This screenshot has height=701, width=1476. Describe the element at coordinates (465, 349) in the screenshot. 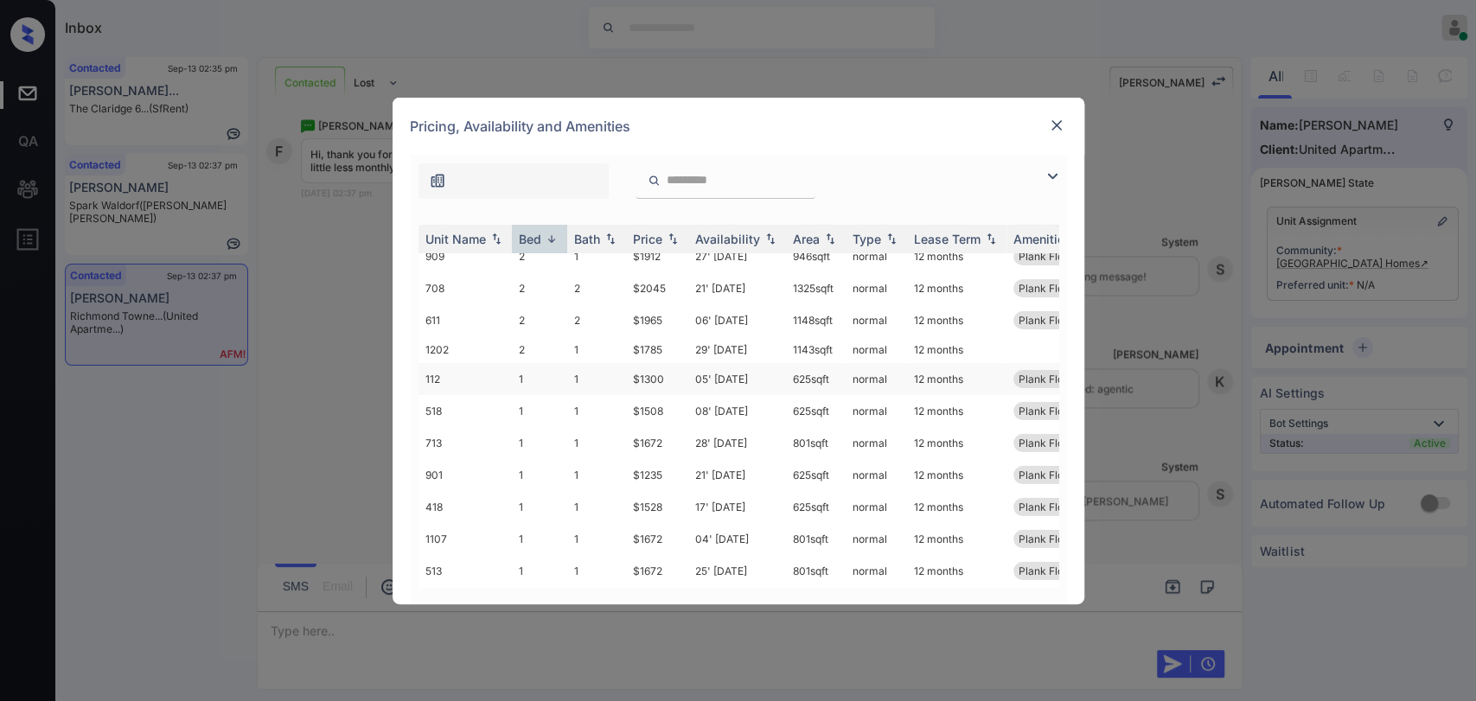

I see `td: 1202` at that location.